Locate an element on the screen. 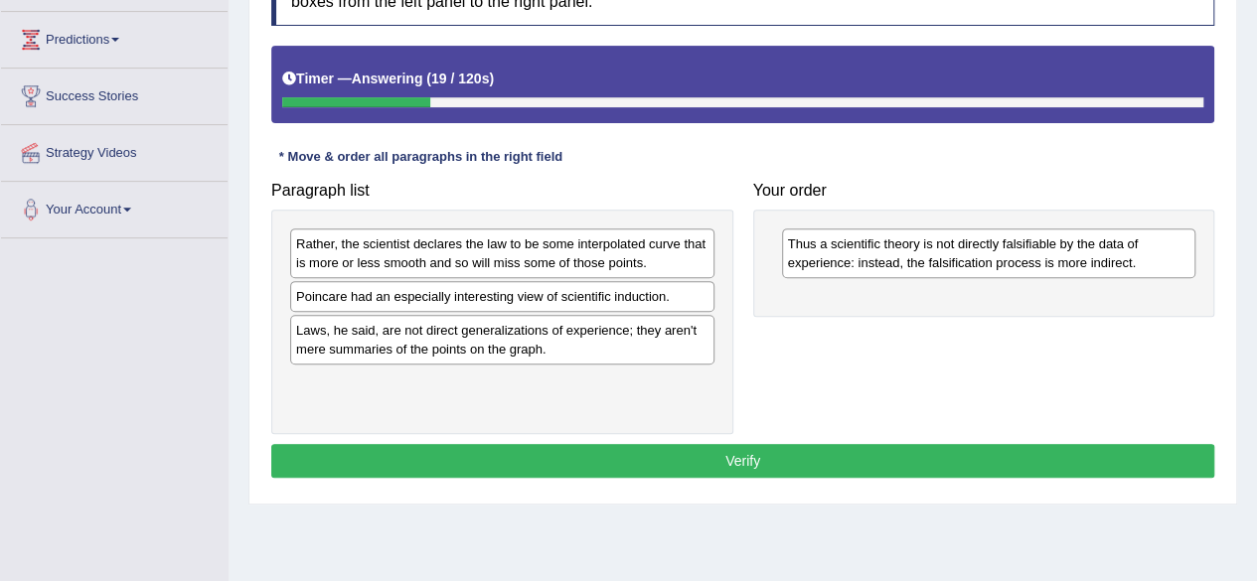 Image resolution: width=1257 pixels, height=581 pixels. h5: Timer — is located at coordinates (388, 79).